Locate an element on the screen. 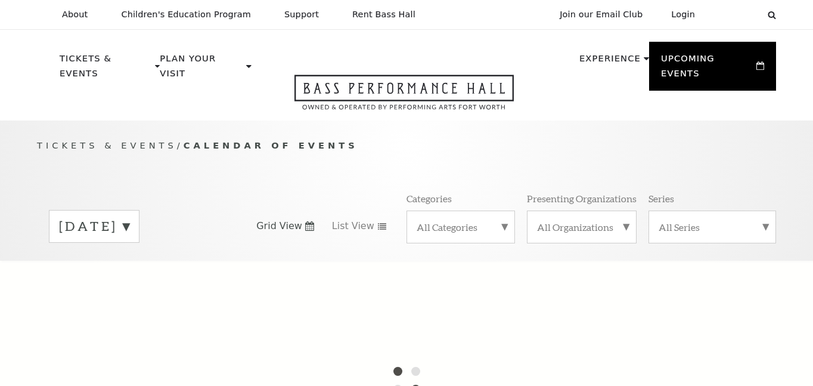  p: Experience is located at coordinates (610, 62).